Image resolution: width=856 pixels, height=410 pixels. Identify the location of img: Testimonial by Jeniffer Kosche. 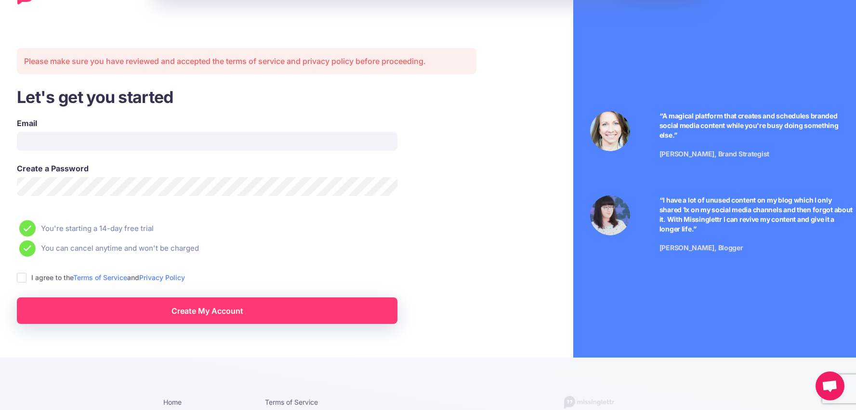
(610, 215).